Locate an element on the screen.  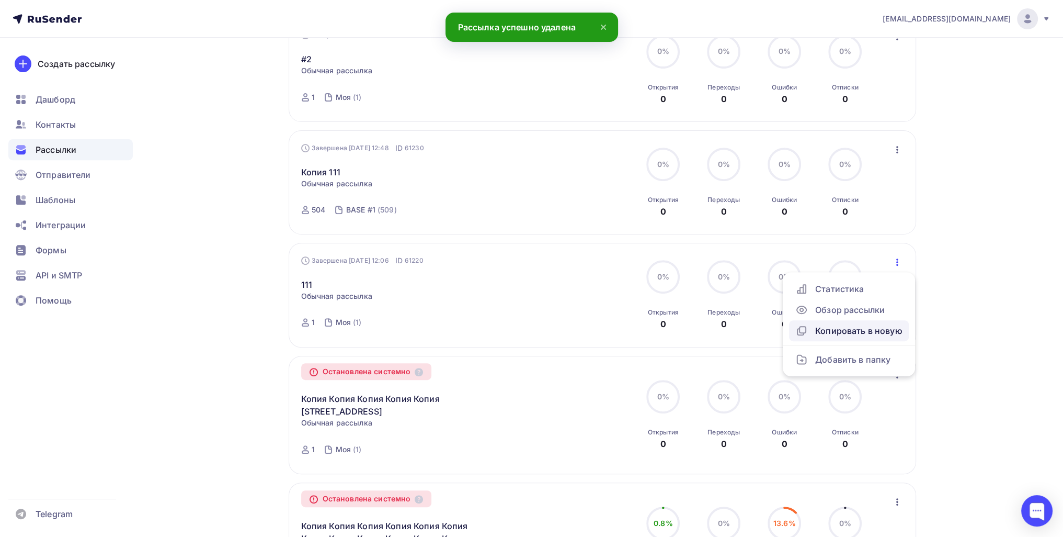
span: 13.6% is located at coordinates (785, 523).